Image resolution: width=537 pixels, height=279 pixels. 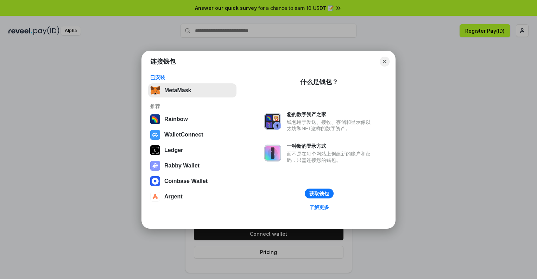 What do you see at coordinates (192, 181) in the screenshot?
I see `button: Coinbase Wallet` at bounding box center [192, 181].